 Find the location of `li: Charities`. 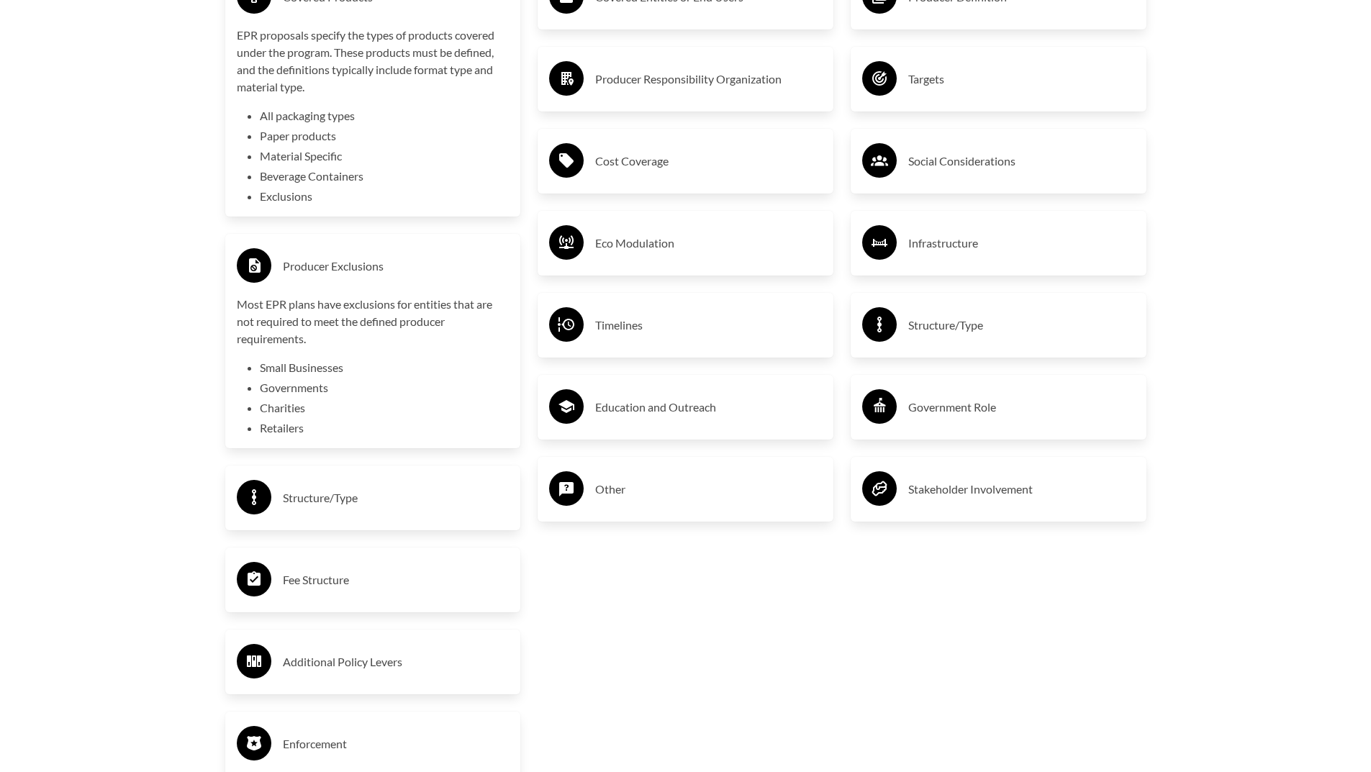

li: Charities is located at coordinates (384, 408).